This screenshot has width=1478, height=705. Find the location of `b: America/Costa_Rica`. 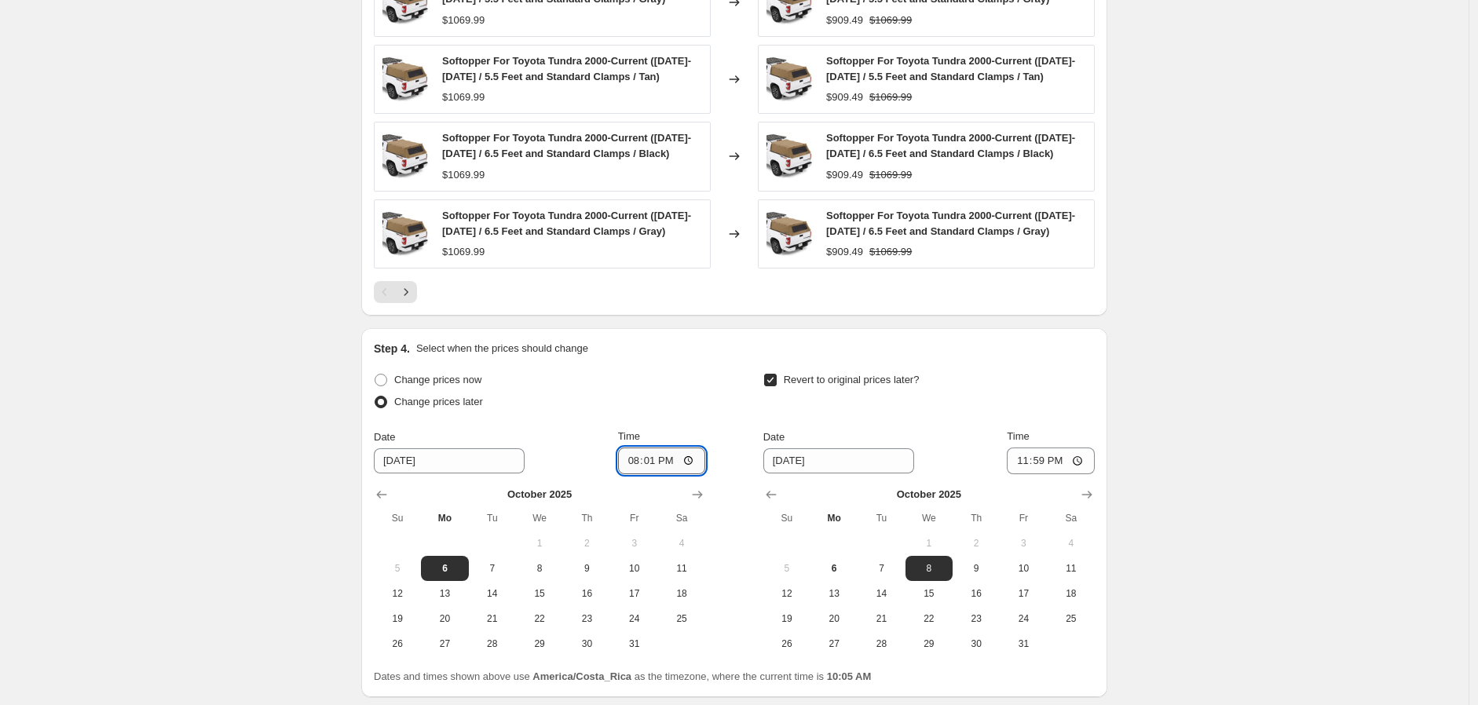

b: America/Costa_Rica is located at coordinates (582, 676).